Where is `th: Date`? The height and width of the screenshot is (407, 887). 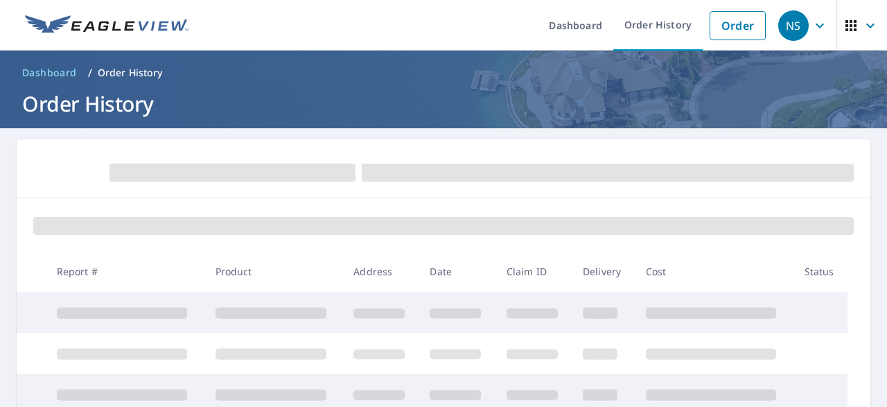 th: Date is located at coordinates (456, 271).